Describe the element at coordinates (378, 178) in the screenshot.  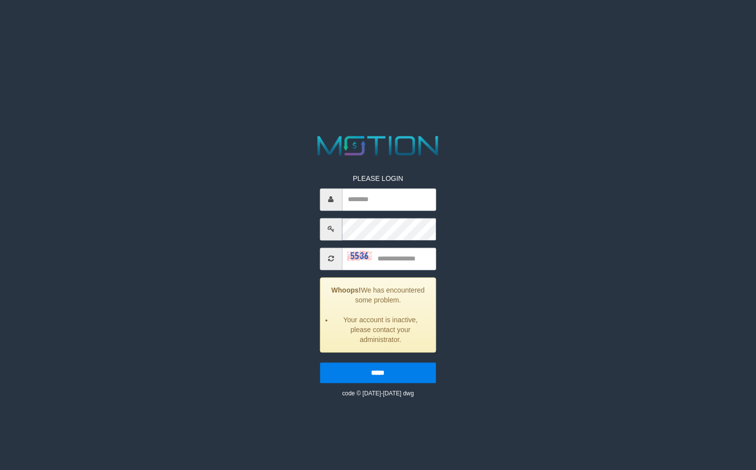
I see `p: PLEASE LOGIN` at that location.